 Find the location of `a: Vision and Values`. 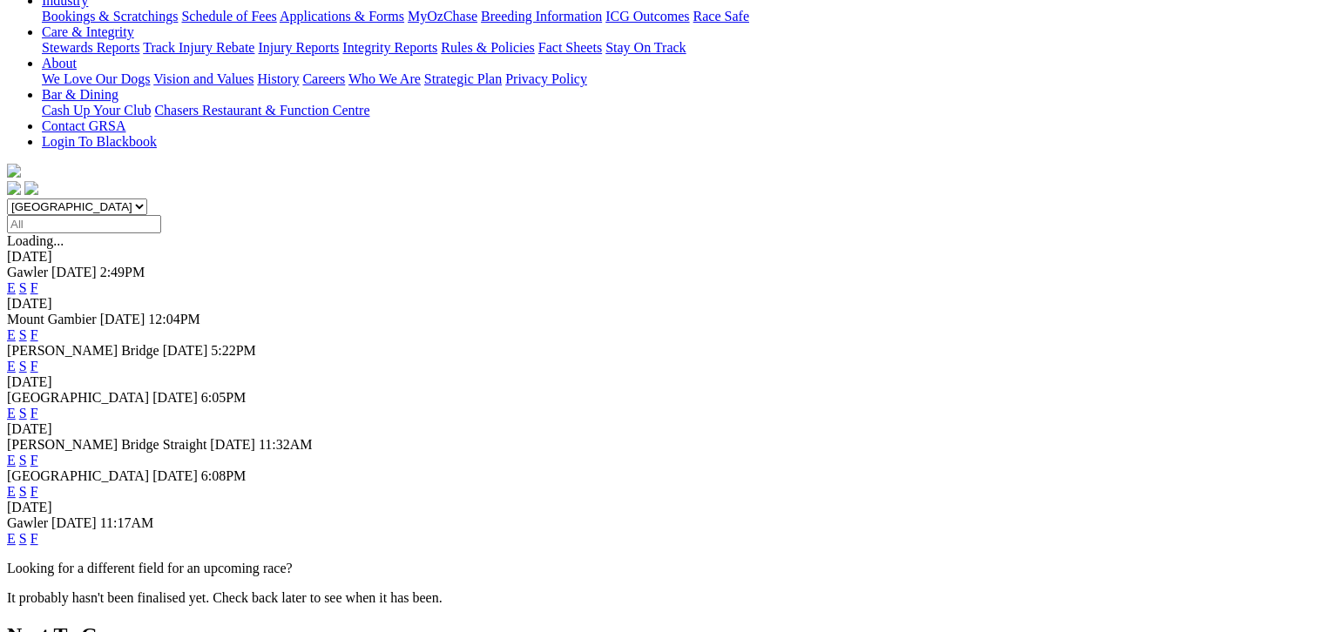

a: Vision and Values is located at coordinates (203, 78).